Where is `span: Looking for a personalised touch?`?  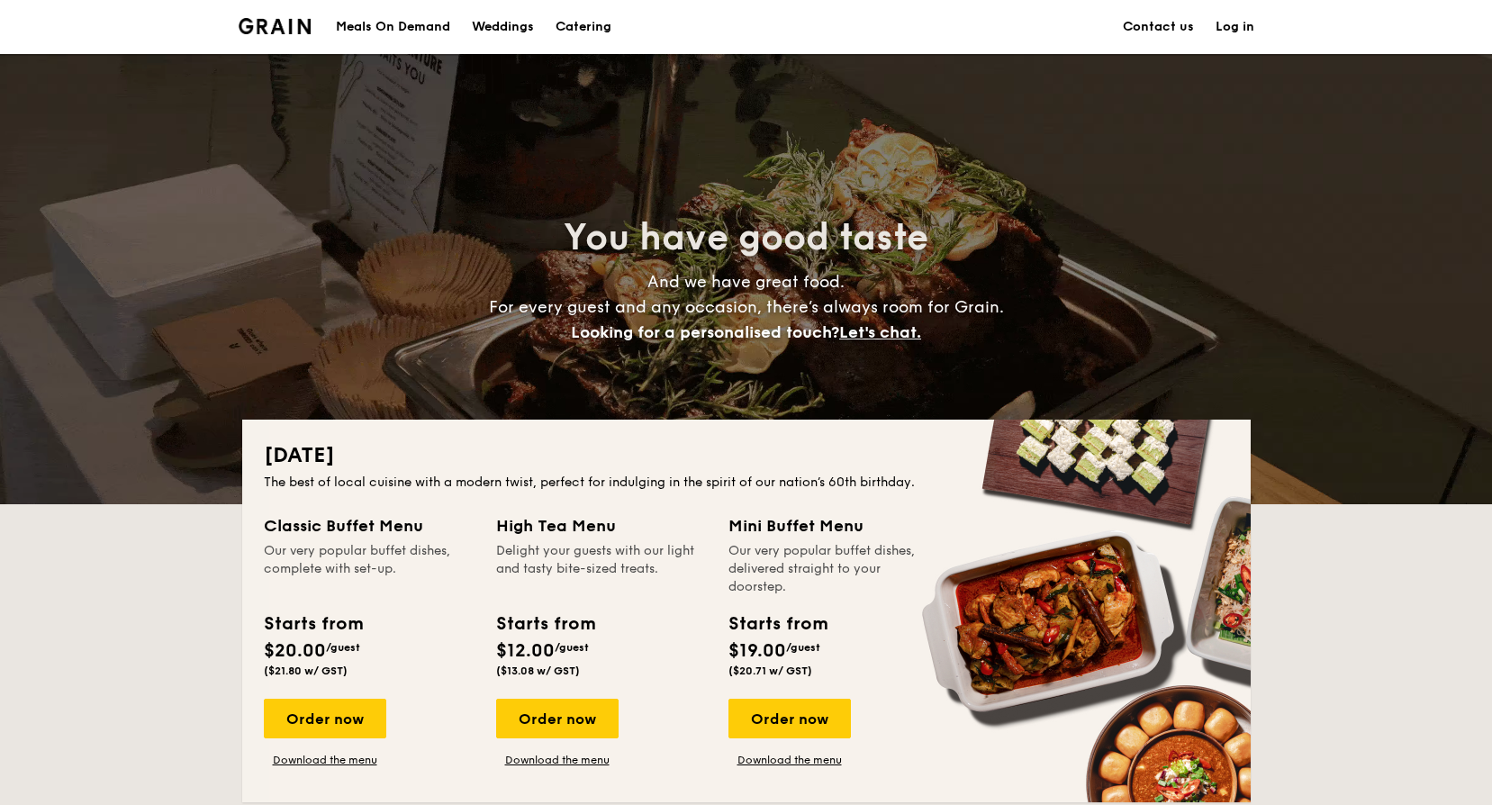
span: Looking for a personalised touch? is located at coordinates (705, 332).